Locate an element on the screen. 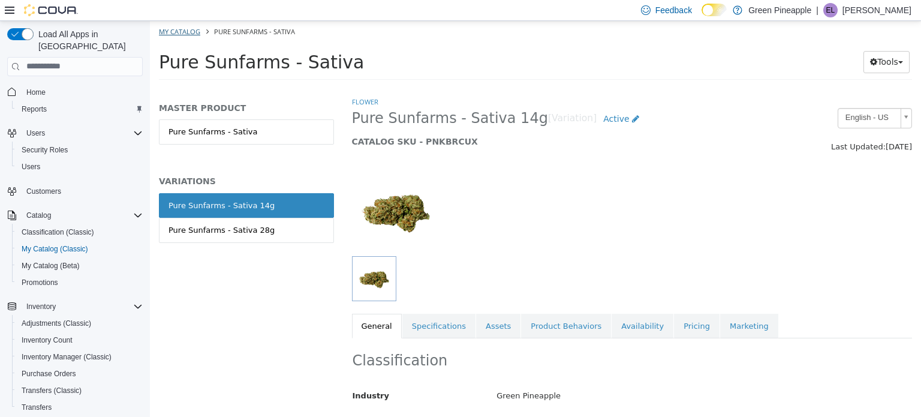 The image size is (921, 417). img: 150 is located at coordinates (246, 190).